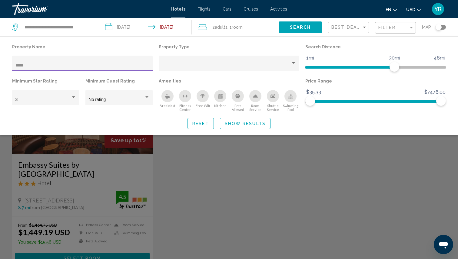  I want to click on a: Cars, so click(227, 9).